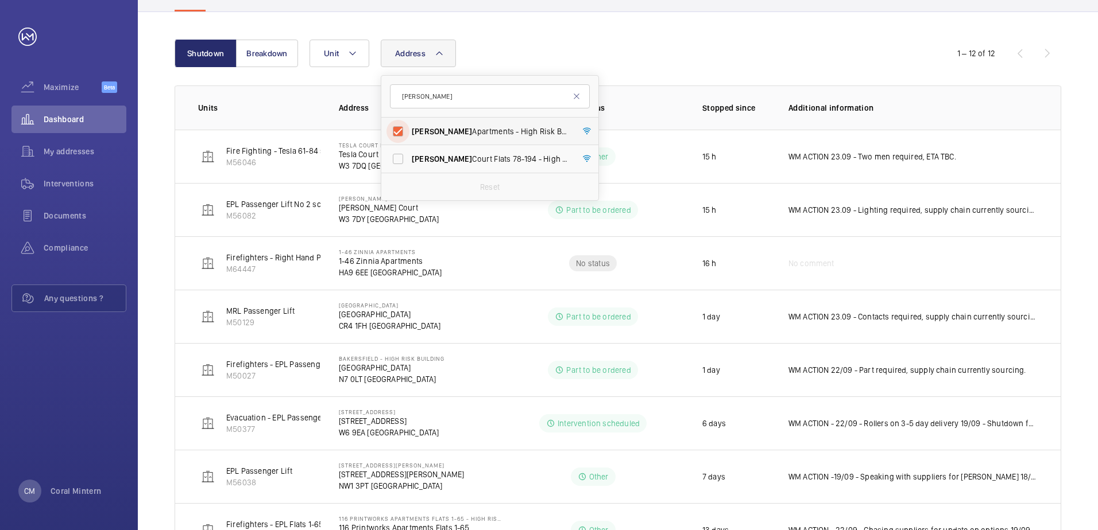 The image size is (1098, 530). I want to click on p: Reset, so click(490, 187).